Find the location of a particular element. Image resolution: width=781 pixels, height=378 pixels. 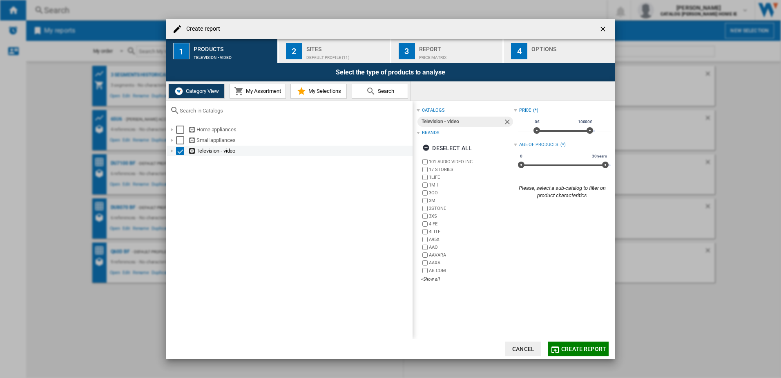

label: 1LIFE is located at coordinates (471, 177).